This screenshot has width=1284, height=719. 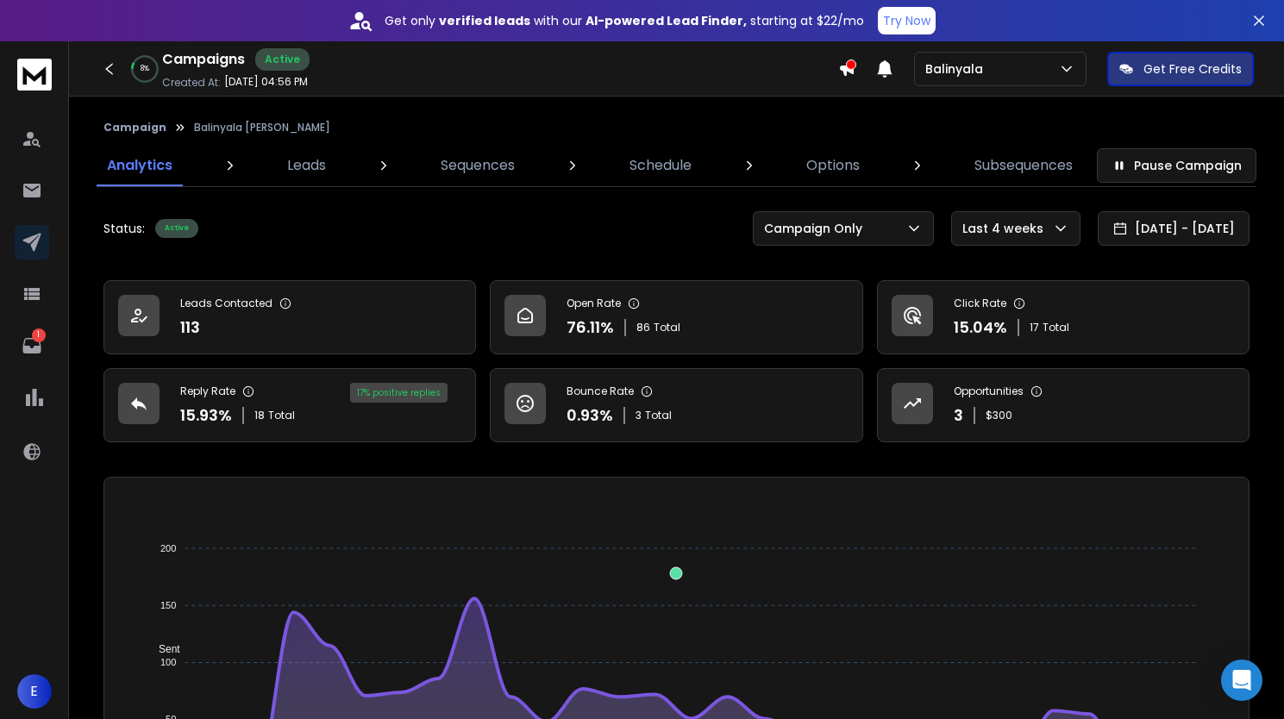 What do you see at coordinates (624, 21) in the screenshot?
I see `p: Get only with our starting at $22/mo` at bounding box center [624, 21].